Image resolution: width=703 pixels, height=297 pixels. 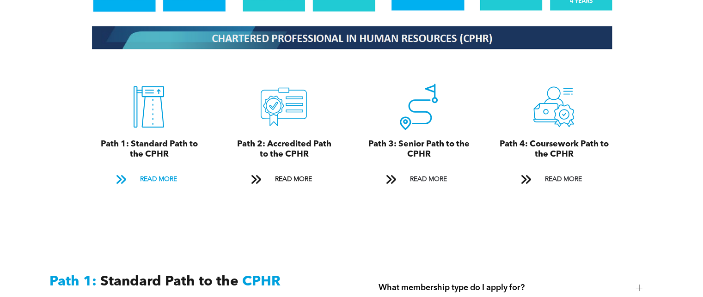 What do you see at coordinates (284, 149) in the screenshot?
I see `span: Path 2: Accredited Path to the CPHR` at bounding box center [284, 149].